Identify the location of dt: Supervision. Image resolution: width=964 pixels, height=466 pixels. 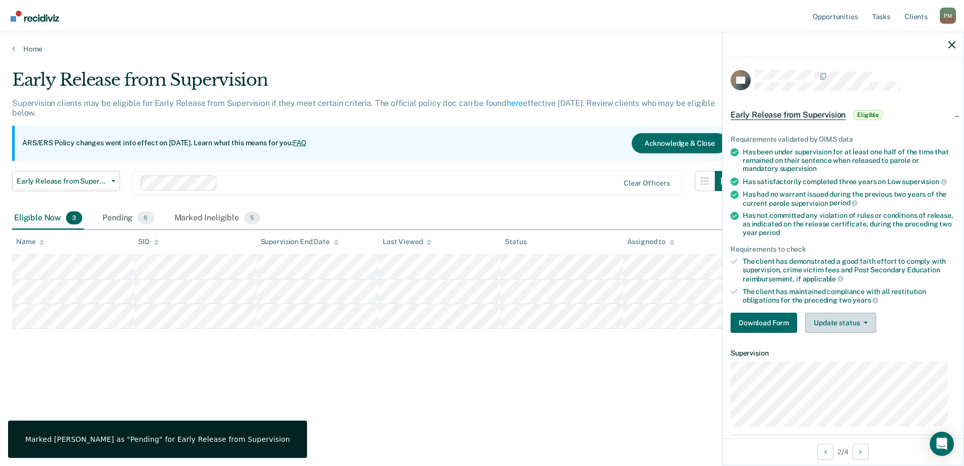
(843, 353).